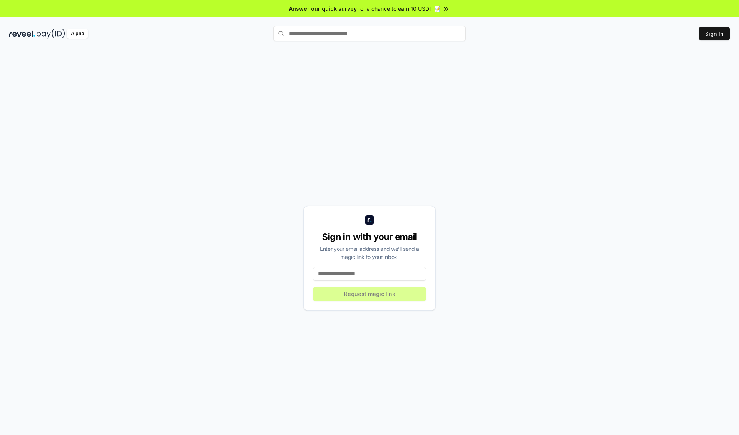 The height and width of the screenshot is (435, 739). I want to click on img: reveel_dark, so click(22, 34).